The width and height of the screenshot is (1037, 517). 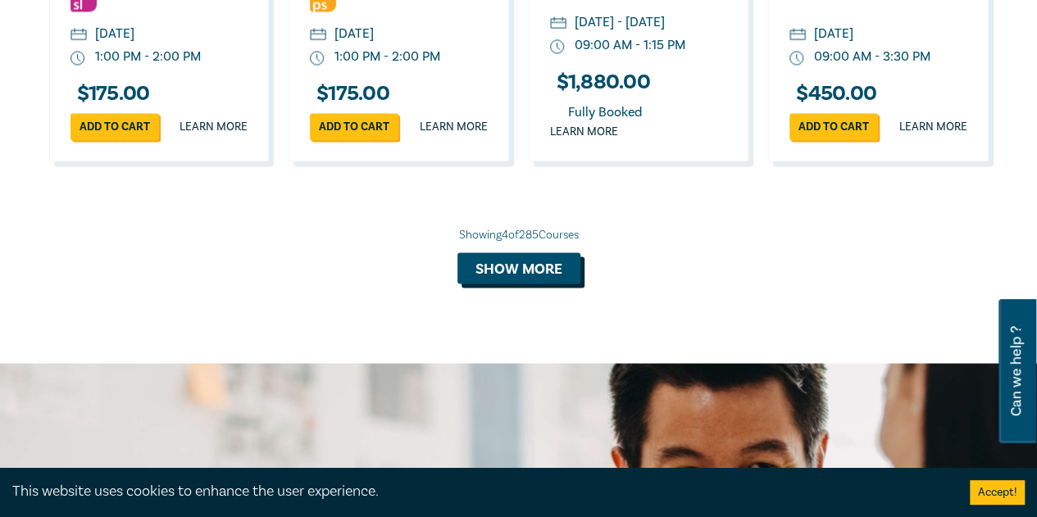 What do you see at coordinates (519, 234) in the screenshot?
I see `div: Showing 4 of 285 Courses` at bounding box center [519, 234].